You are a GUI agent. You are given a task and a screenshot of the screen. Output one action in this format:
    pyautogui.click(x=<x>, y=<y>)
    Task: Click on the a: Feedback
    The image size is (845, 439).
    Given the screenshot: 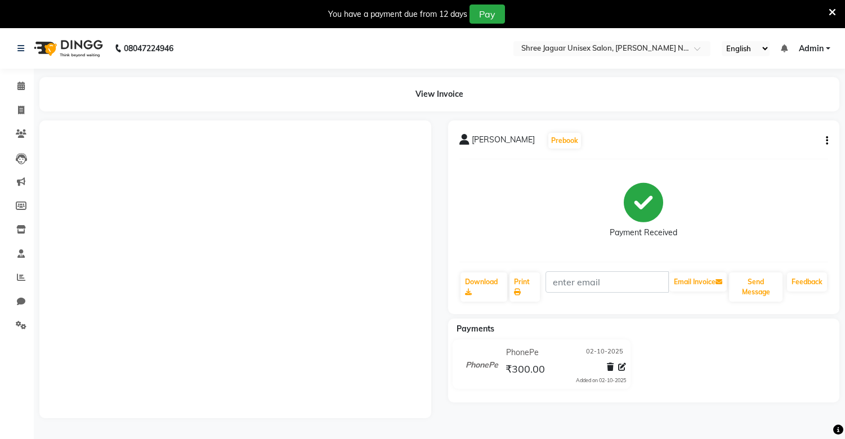 What is the action you would take?
    pyautogui.click(x=806, y=282)
    